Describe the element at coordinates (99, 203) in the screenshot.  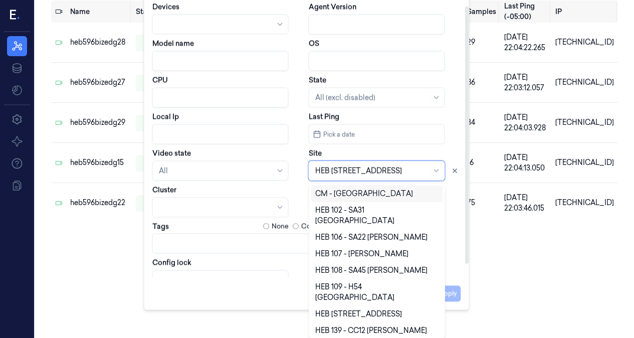
I see `div: heb596bizedg22` at that location.